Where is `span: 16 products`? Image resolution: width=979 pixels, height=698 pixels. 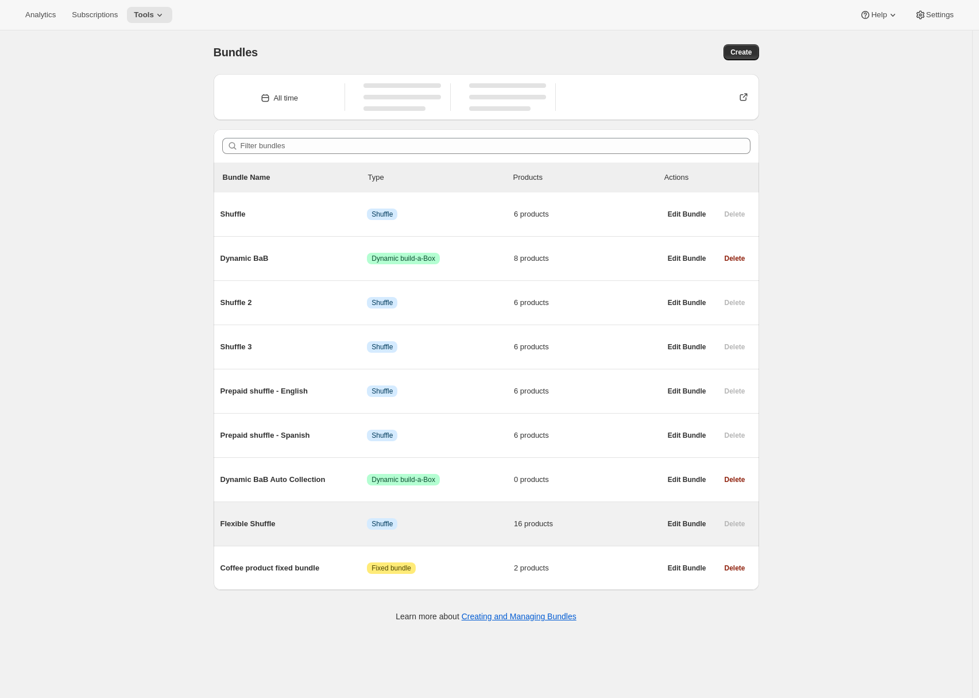 span: 16 products is located at coordinates (587, 524).